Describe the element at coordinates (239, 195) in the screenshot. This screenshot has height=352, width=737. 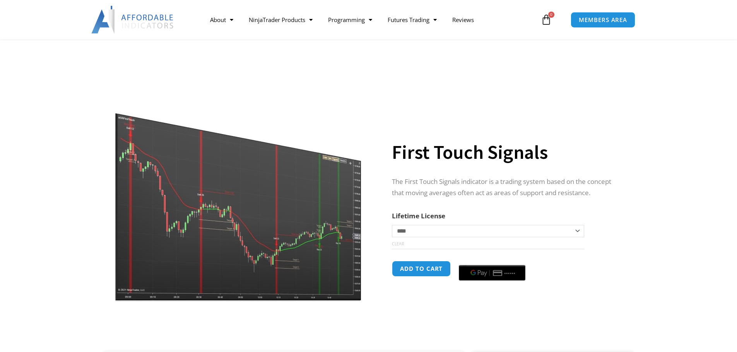
I see `img: First Touch Signals 1 | Affordable Indicators – NinjaTrader` at that location.